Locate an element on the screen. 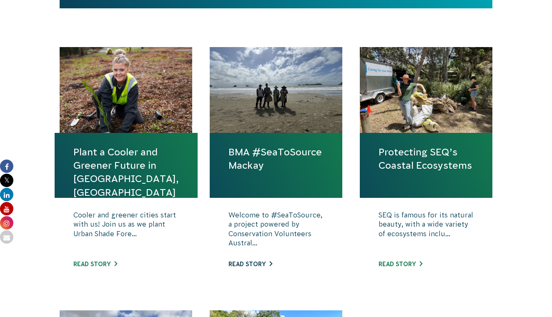 The image size is (552, 317). p: Welcome to #SeaToSource, a project powered by Conservation Volunteers Austral... is located at coordinates (276, 231).